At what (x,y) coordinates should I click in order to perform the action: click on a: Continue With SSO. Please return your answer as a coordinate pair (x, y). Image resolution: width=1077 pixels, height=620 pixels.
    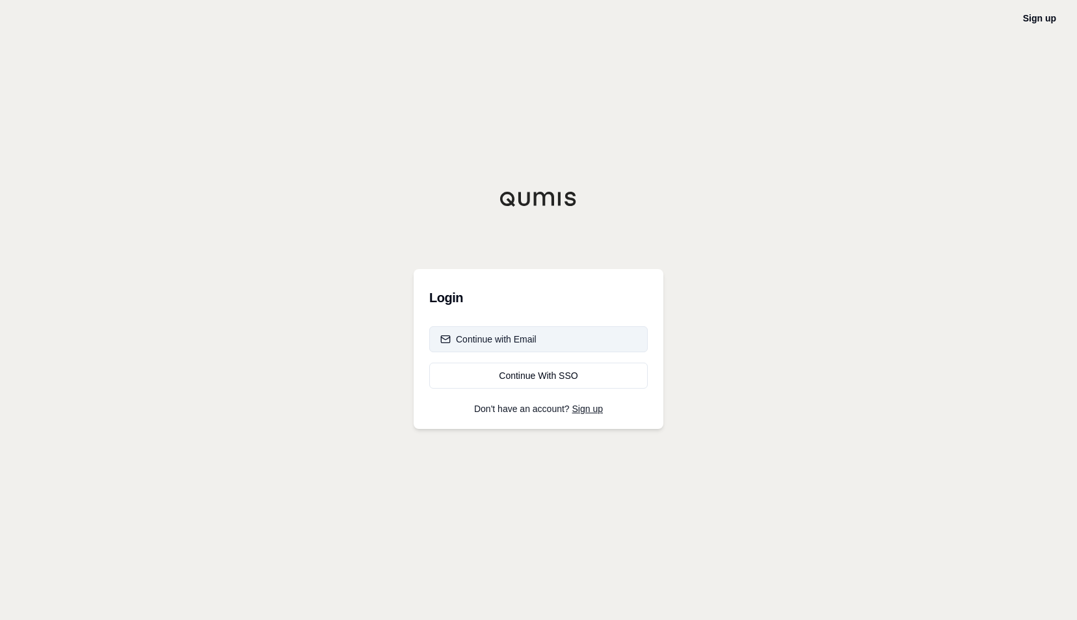
    Looking at the image, I should click on (539, 376).